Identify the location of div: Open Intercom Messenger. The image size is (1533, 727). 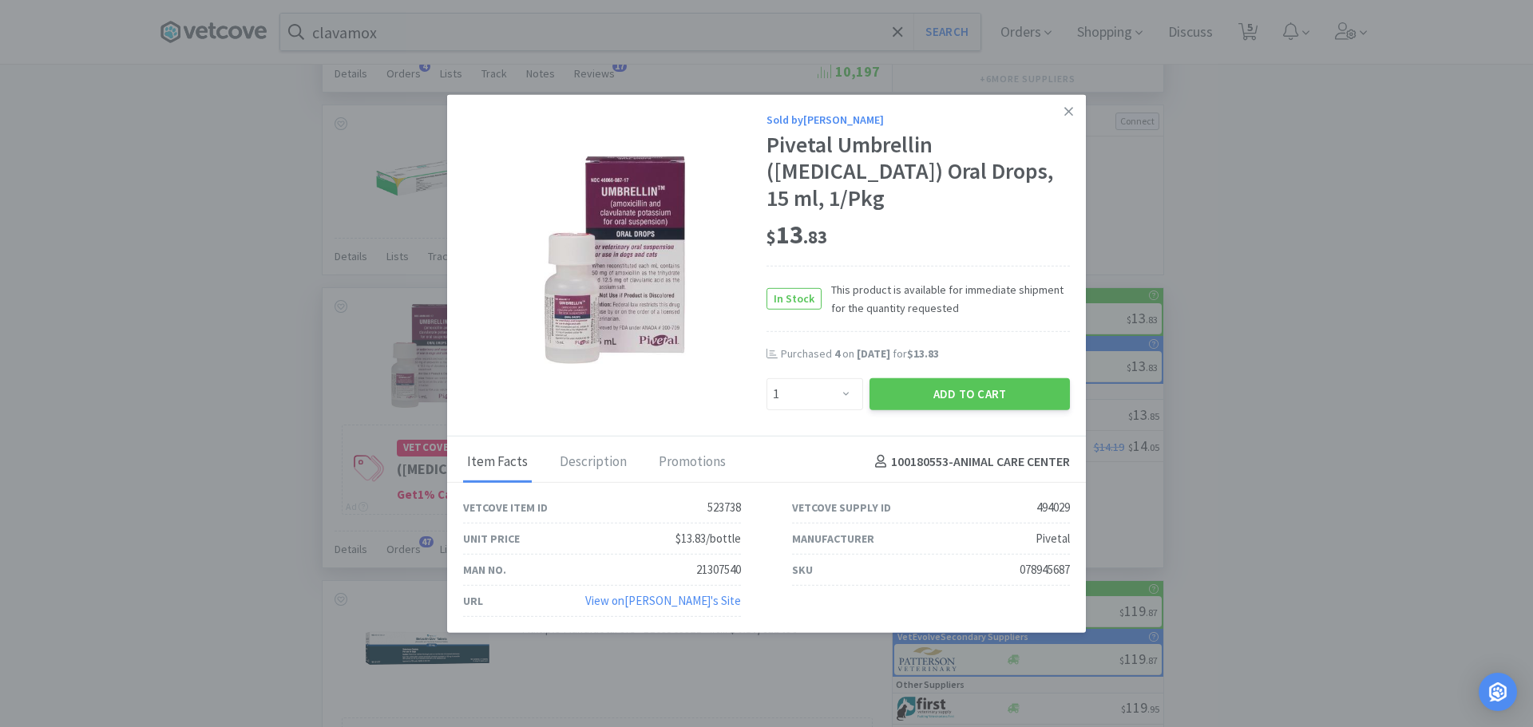
(1498, 692).